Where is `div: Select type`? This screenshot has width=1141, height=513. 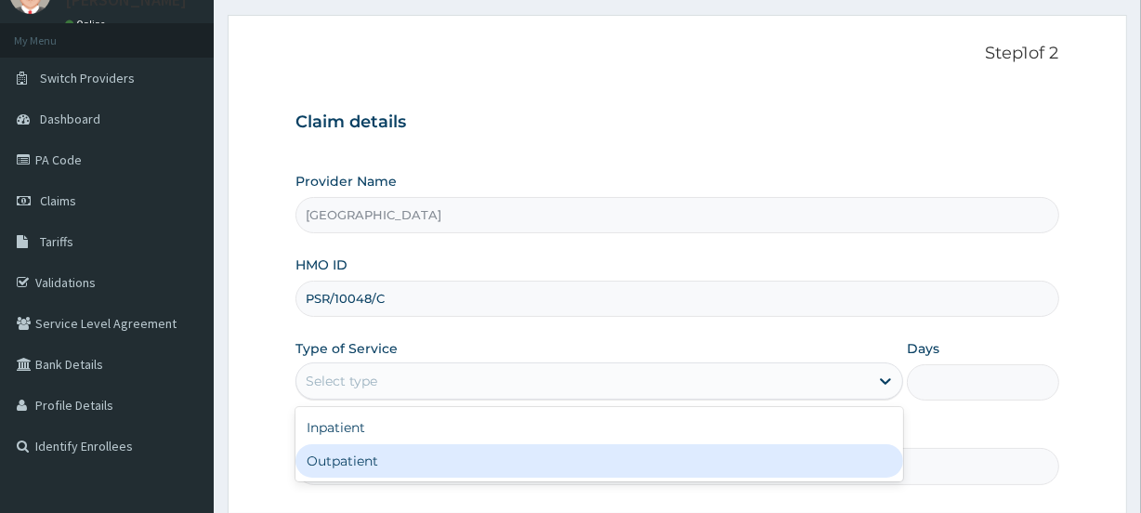
div: Select type is located at coordinates (341, 381).